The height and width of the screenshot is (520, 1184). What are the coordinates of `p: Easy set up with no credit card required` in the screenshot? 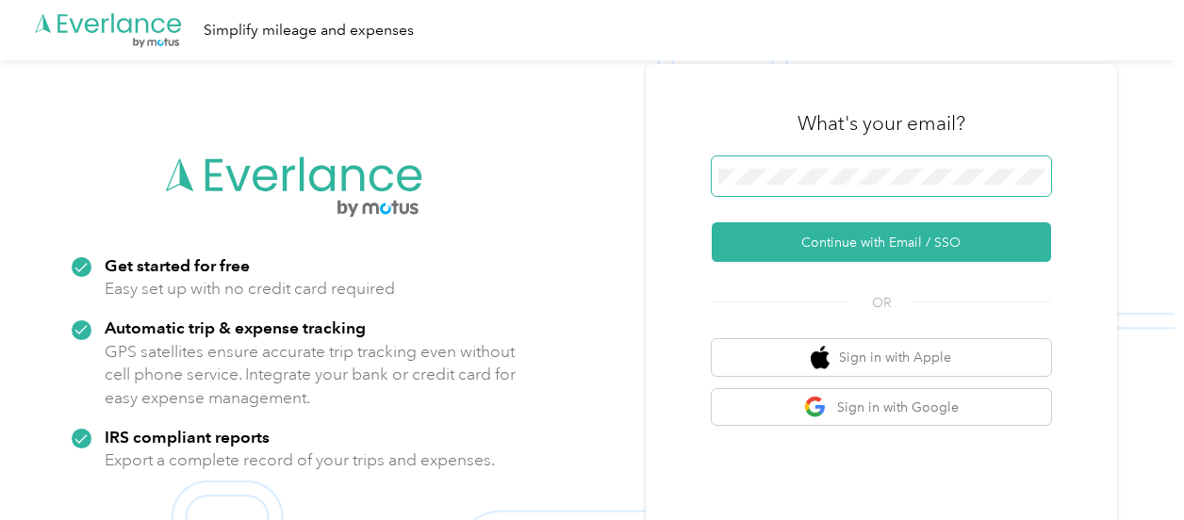 It's located at (250, 288).